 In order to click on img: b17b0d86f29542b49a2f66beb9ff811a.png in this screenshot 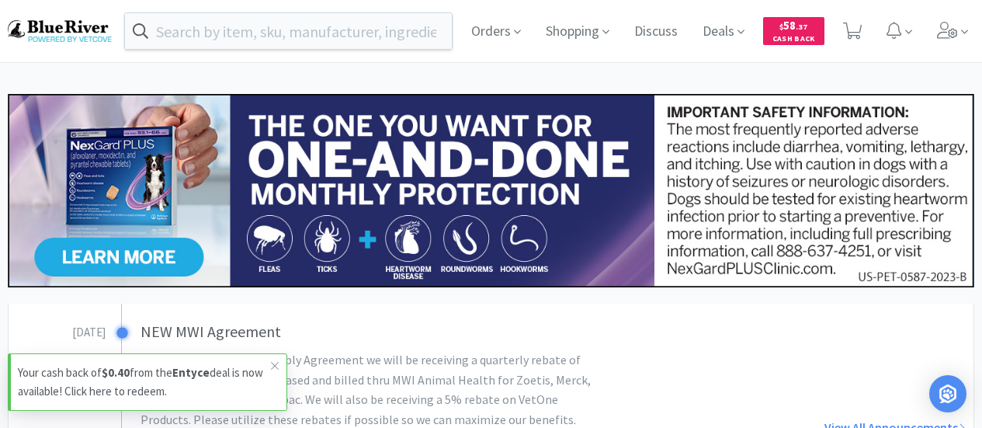, I will do `click(60, 30)`.